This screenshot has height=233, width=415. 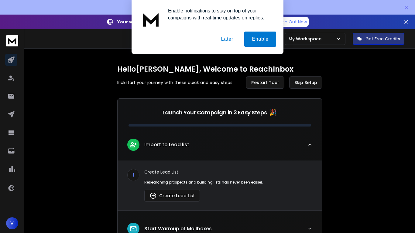 What do you see at coordinates (178, 229) in the screenshot?
I see `p: Start Warmup of Mailboxes` at bounding box center [178, 229].